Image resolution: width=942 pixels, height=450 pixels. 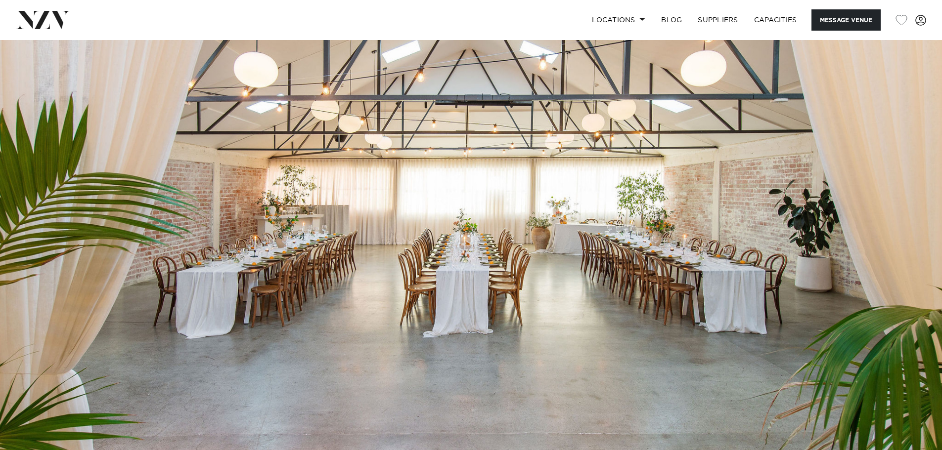 What do you see at coordinates (717, 20) in the screenshot?
I see `a: SUPPLIERS` at bounding box center [717, 20].